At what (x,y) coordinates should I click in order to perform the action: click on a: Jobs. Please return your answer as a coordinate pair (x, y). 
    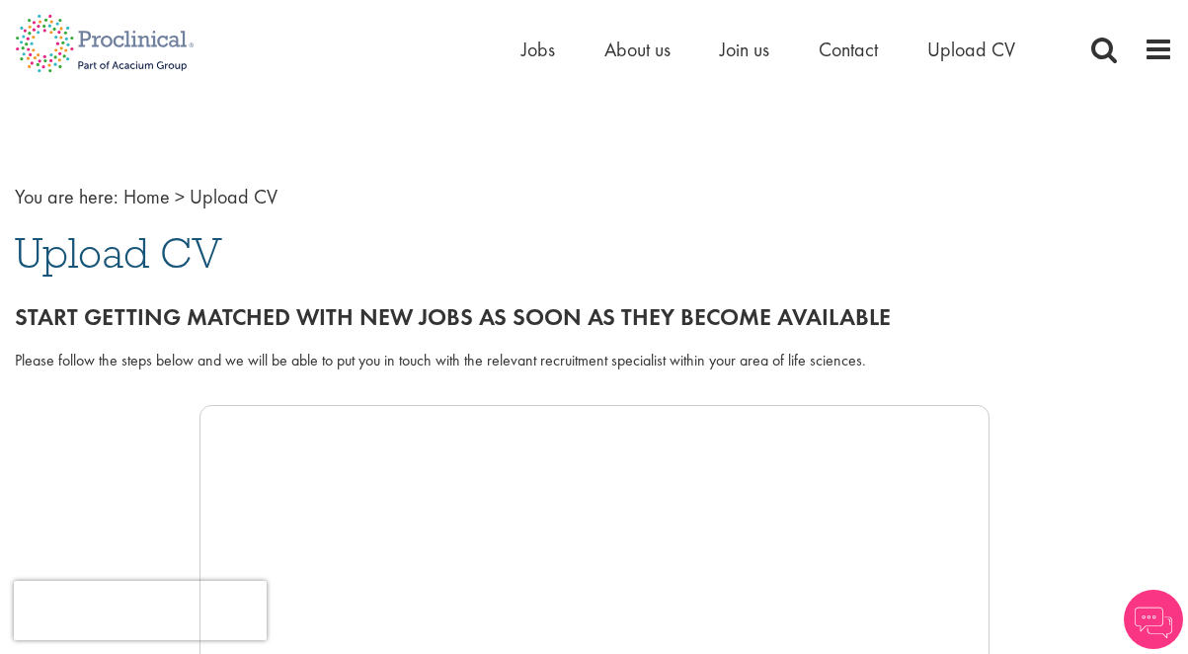
    Looking at the image, I should click on (538, 49).